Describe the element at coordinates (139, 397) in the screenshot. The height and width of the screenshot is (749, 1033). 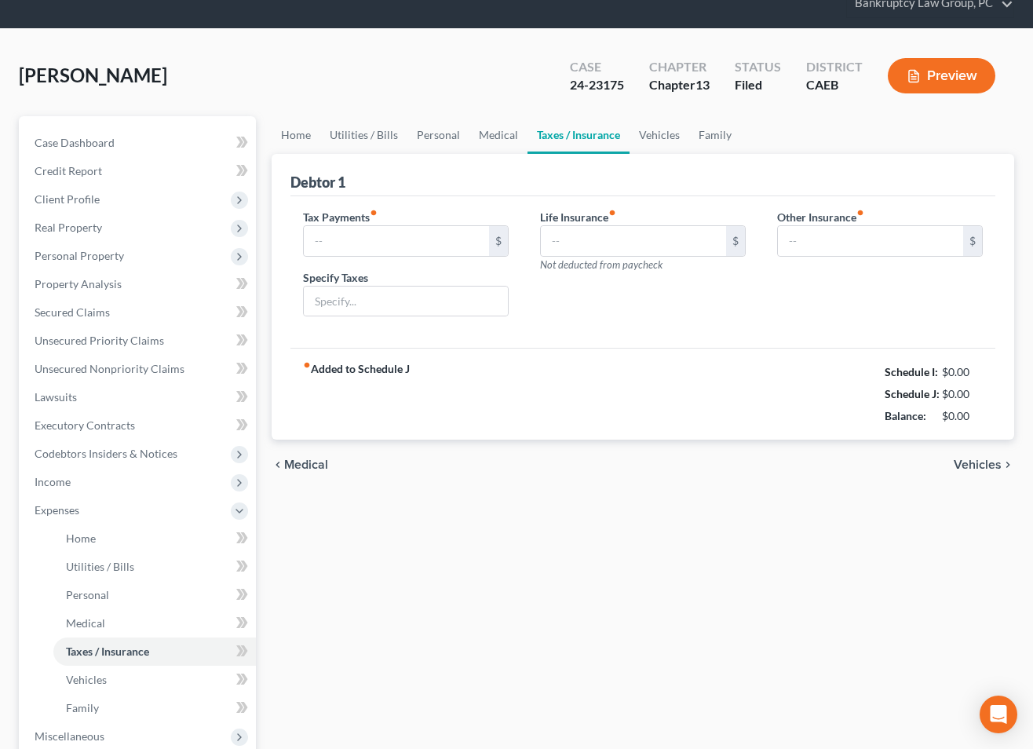
I see `a: Lawsuits` at that location.